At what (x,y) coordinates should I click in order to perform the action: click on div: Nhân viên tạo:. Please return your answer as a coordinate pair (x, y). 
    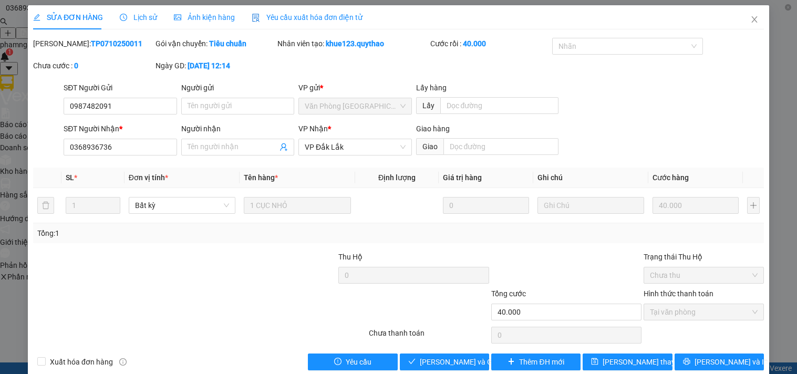
    Looking at the image, I should click on (353, 44).